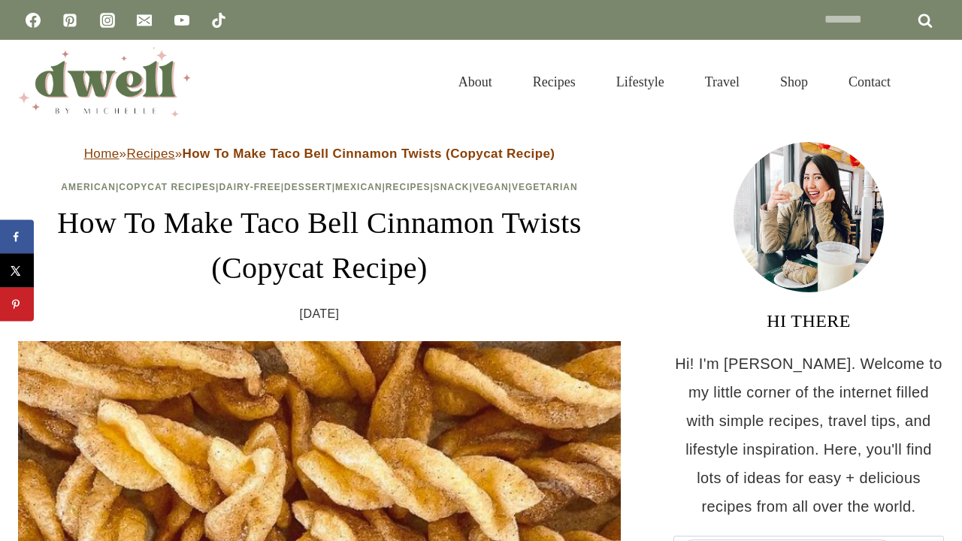  I want to click on a: Shop, so click(793, 82).